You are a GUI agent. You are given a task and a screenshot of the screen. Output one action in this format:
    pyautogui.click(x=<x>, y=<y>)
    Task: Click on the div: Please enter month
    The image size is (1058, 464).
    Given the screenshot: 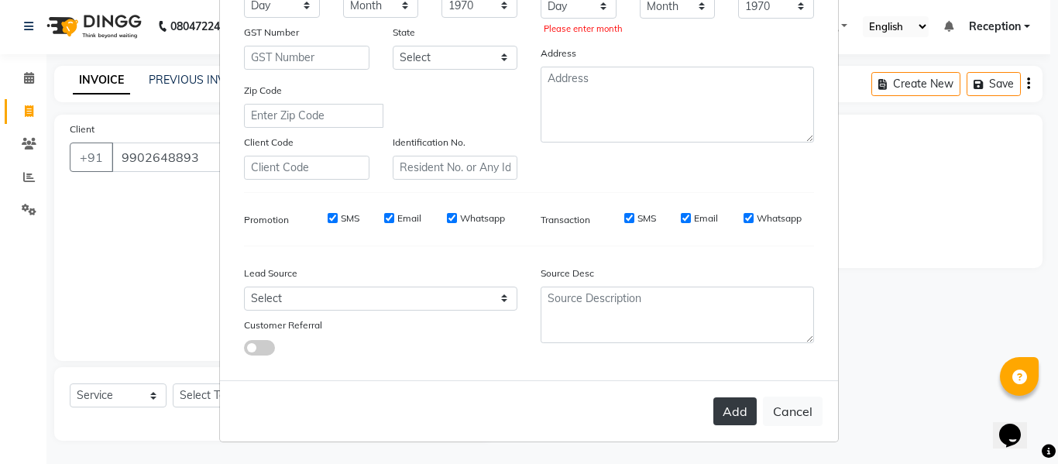 What is the action you would take?
    pyautogui.click(x=677, y=29)
    